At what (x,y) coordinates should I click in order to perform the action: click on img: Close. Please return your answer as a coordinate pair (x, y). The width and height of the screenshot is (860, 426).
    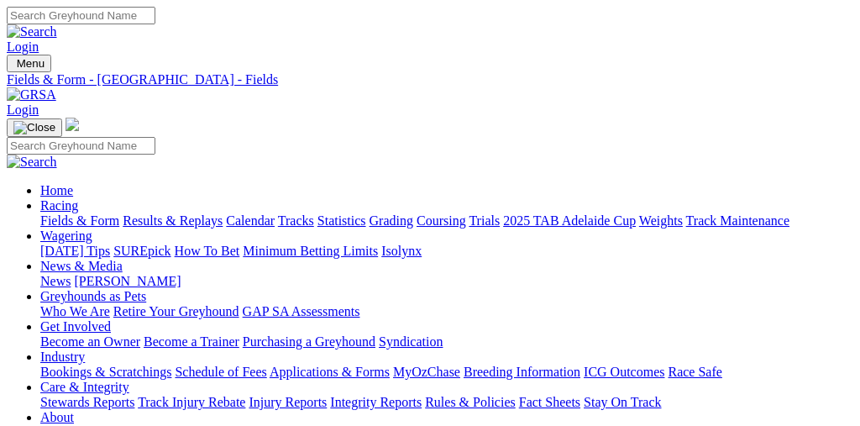
    Looking at the image, I should click on (34, 128).